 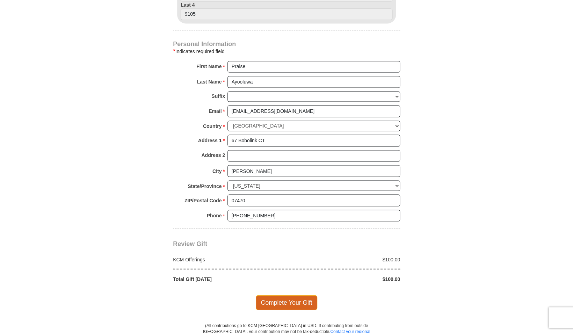 What do you see at coordinates (204, 186) in the screenshot?
I see `strong: State/Province` at bounding box center [204, 186].